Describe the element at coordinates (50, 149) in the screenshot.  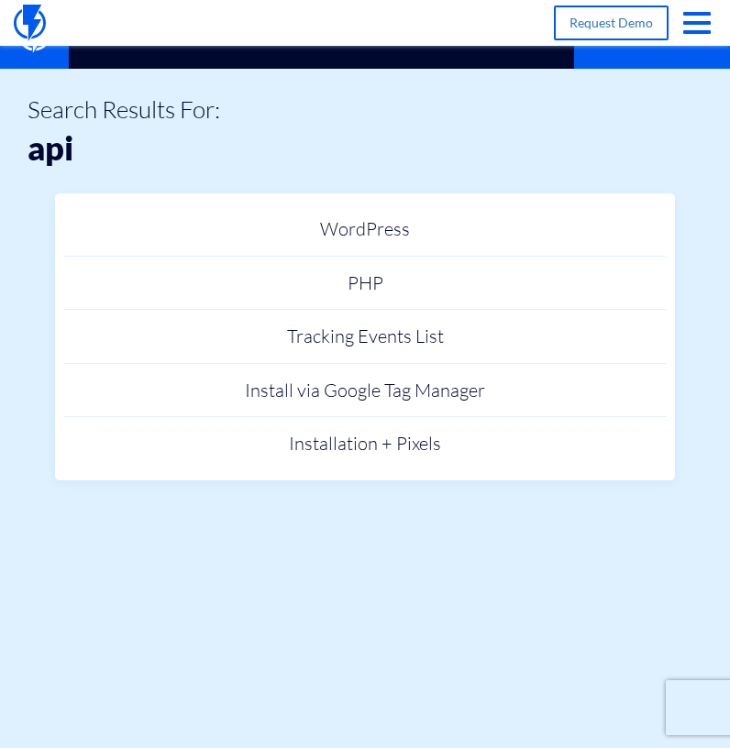
I see `h1: api` at that location.